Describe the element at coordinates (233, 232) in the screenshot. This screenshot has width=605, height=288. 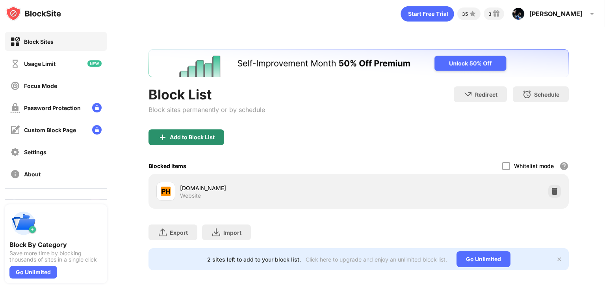
I see `div: Import` at that location.